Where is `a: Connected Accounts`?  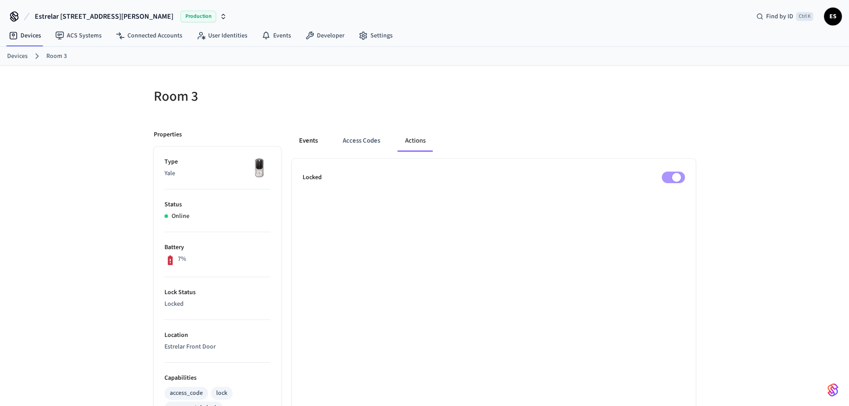
a: Connected Accounts is located at coordinates (149, 36).